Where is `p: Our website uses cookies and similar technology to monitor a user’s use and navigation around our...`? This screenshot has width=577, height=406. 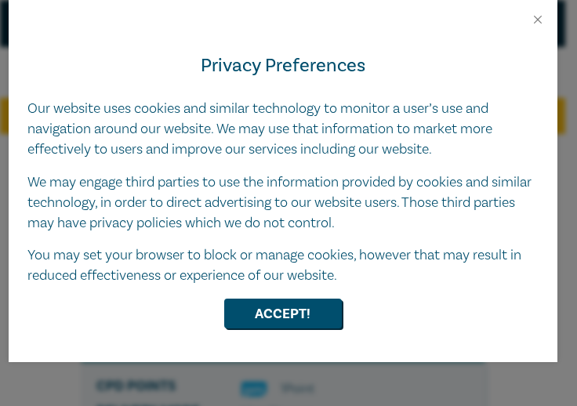
p: Our website uses cookies and similar technology to monitor a user’s use and navigation around our... is located at coordinates (283, 129).